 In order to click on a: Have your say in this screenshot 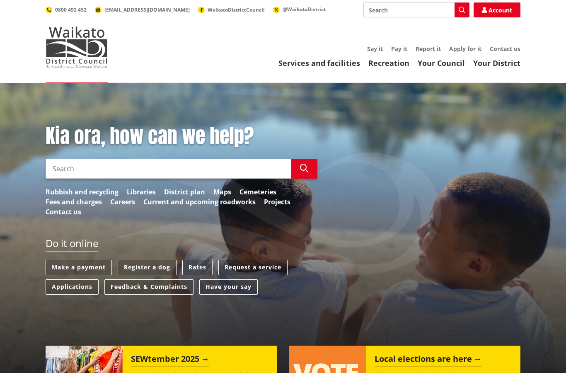, I will do `click(228, 287)`.